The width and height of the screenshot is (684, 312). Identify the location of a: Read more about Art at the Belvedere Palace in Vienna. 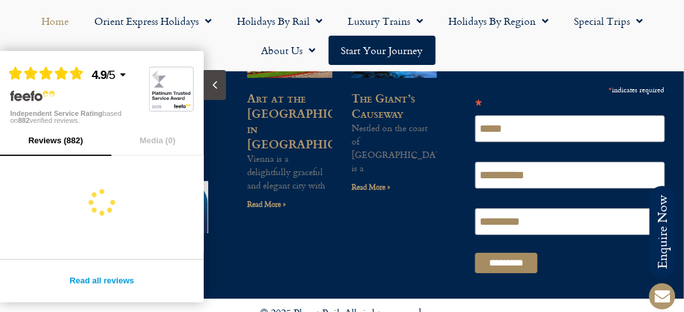
(266, 204).